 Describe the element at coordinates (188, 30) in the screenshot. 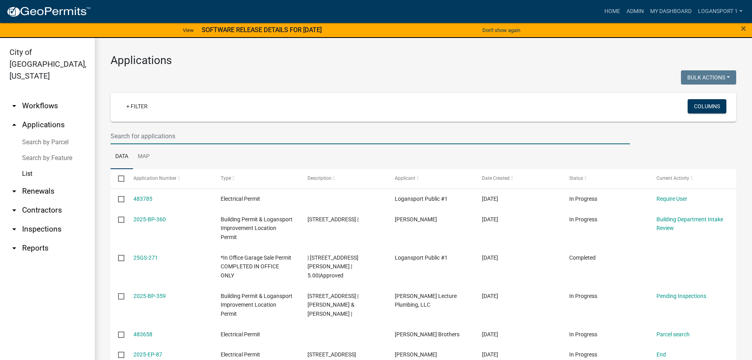

I see `a: View` at that location.